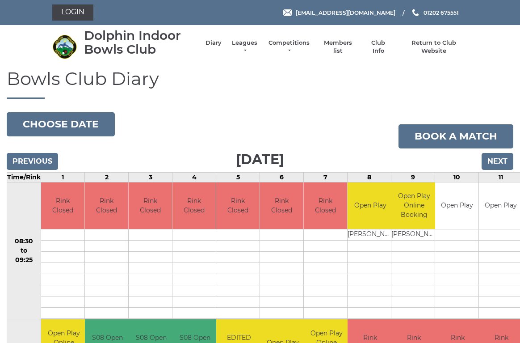  I want to click on img: Phone us, so click(415, 13).